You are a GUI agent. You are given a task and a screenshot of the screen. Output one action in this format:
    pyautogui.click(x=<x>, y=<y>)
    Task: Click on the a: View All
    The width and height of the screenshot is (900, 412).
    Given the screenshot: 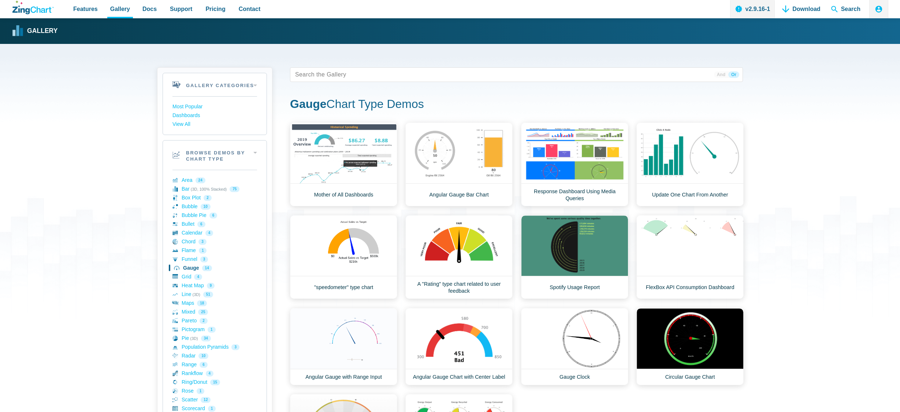 What is the action you would take?
    pyautogui.click(x=215, y=124)
    